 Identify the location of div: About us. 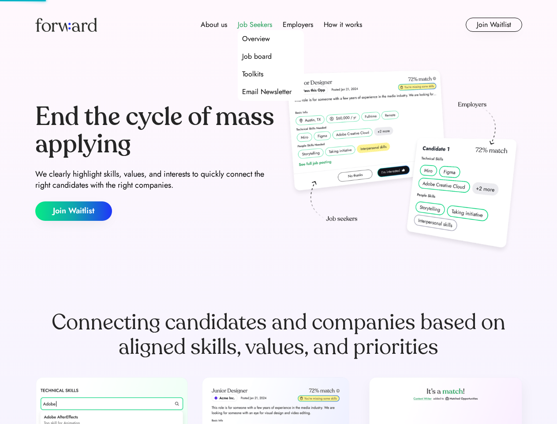
(214, 25).